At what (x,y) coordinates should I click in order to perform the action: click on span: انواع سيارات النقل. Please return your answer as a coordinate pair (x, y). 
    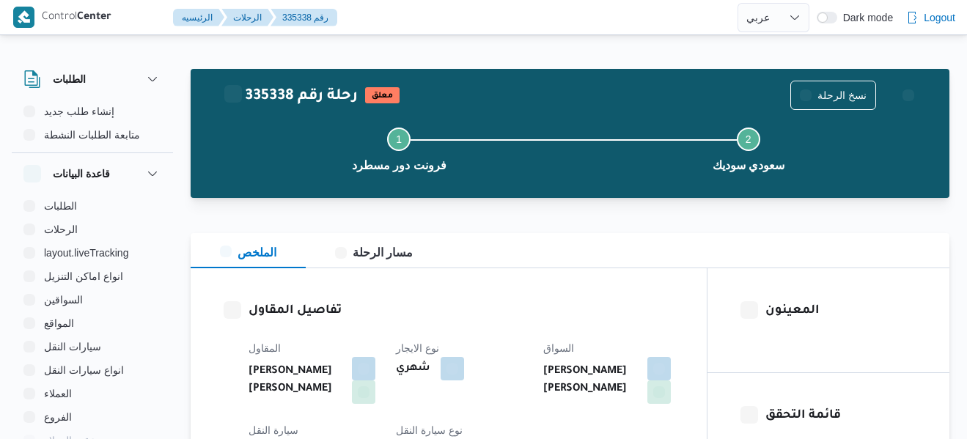
    Looking at the image, I should click on (84, 370).